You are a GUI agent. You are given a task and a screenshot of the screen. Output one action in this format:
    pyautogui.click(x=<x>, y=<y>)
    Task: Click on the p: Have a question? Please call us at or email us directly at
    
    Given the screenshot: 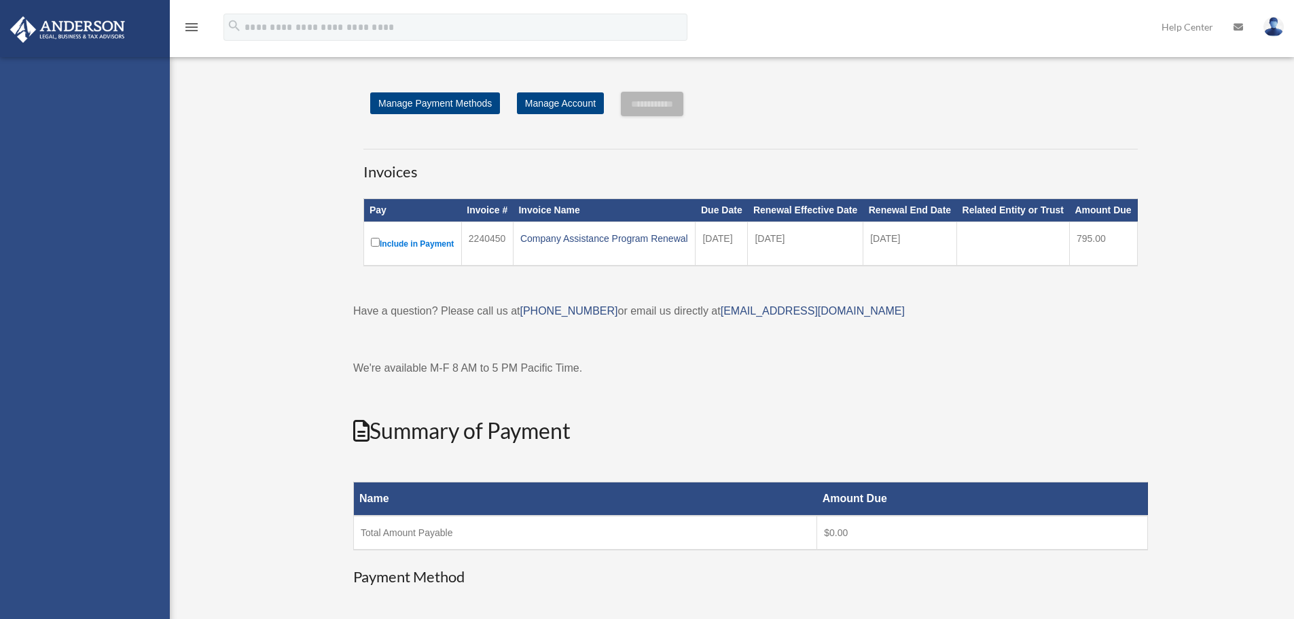 What is the action you would take?
    pyautogui.click(x=751, y=311)
    